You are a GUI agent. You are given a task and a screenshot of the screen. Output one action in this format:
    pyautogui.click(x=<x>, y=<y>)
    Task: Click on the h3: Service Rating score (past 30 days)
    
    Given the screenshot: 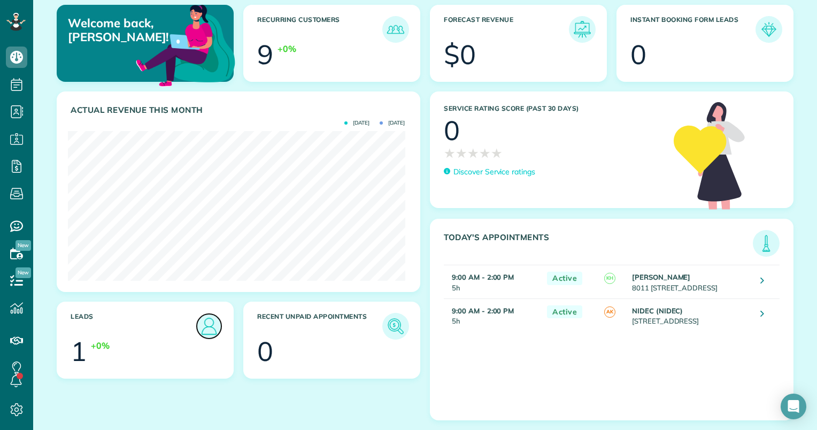 What is the action you would take?
    pyautogui.click(x=553, y=109)
    